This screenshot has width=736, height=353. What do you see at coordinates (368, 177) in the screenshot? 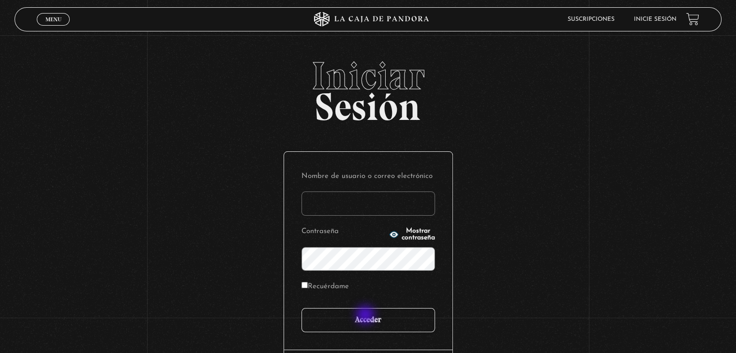
I see `label: Nombre de usuario o correo electrónico` at bounding box center [368, 177].